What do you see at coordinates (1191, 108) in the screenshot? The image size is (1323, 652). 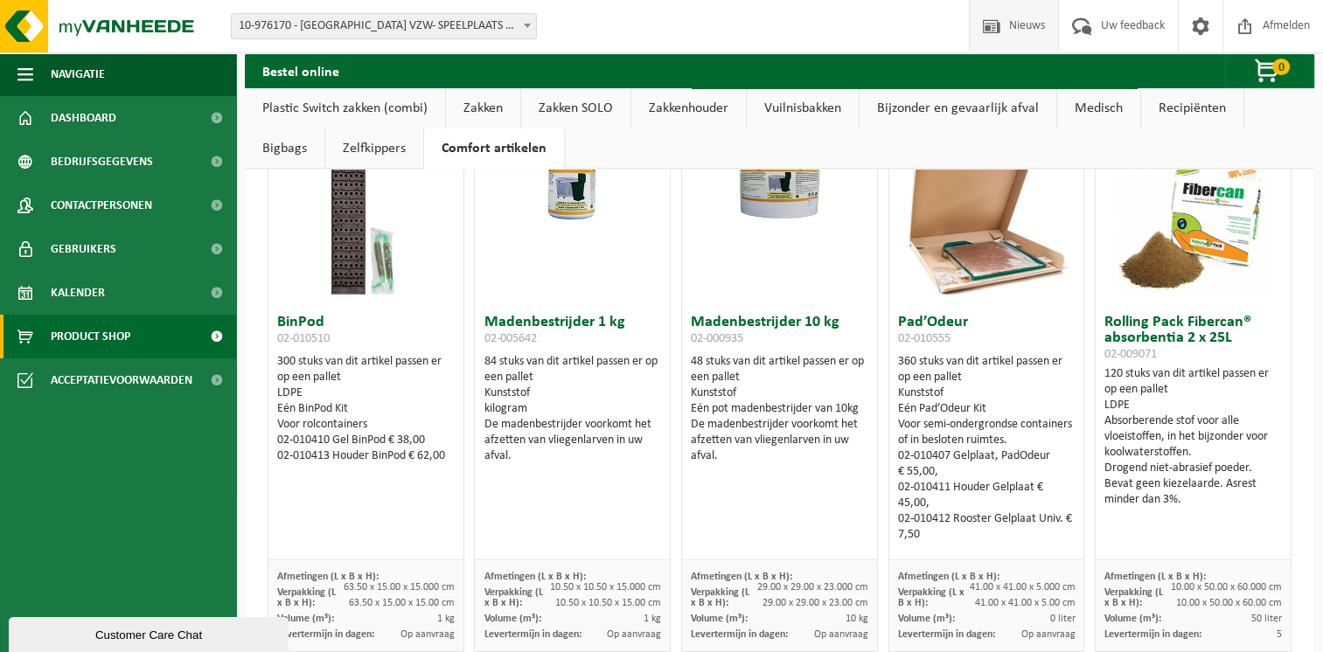 I see `a: Recipiënten` at bounding box center [1191, 108].